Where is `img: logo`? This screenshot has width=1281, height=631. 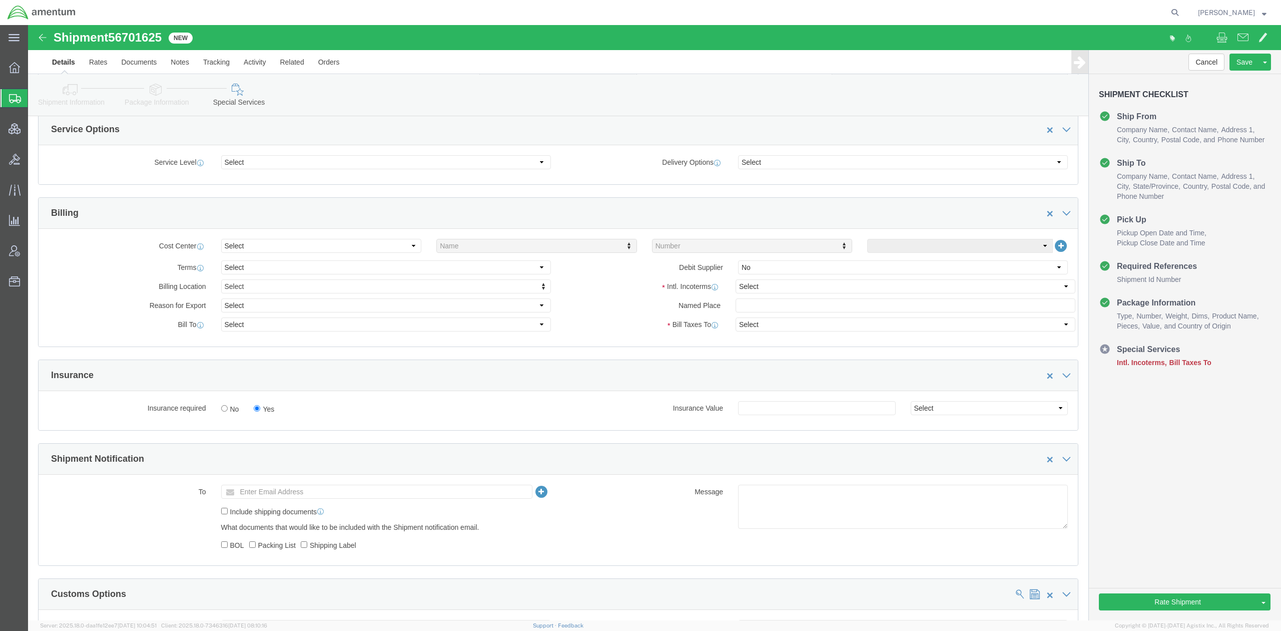
img: logo is located at coordinates (42, 13).